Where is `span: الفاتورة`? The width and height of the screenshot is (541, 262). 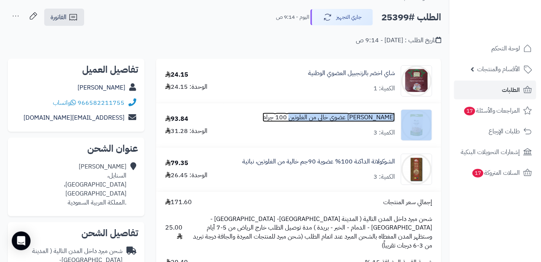 span: الفاتورة is located at coordinates (58, 17).